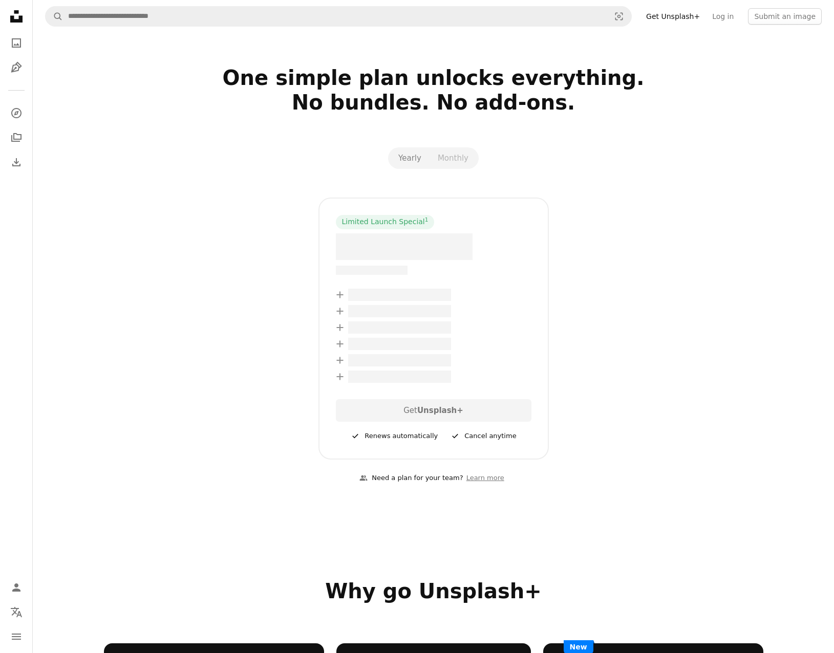 Image resolution: width=834 pixels, height=653 pixels. What do you see at coordinates (784, 16) in the screenshot?
I see `button: Submit an image` at bounding box center [784, 16].